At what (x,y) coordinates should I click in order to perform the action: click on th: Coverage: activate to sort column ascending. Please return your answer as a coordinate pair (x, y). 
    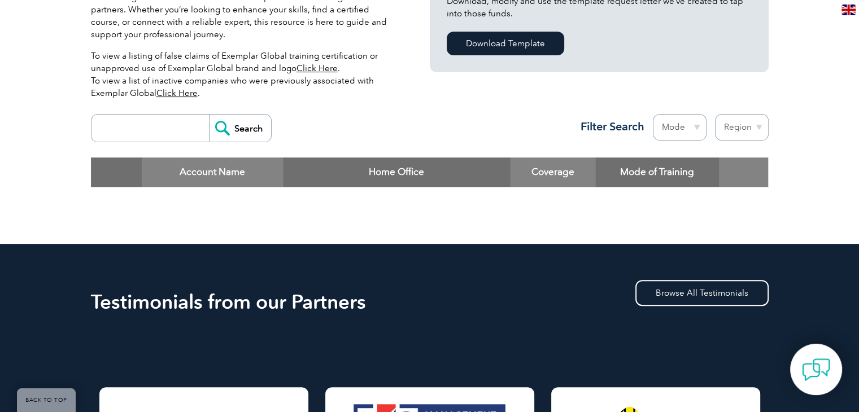
    Looking at the image, I should click on (553, 172).